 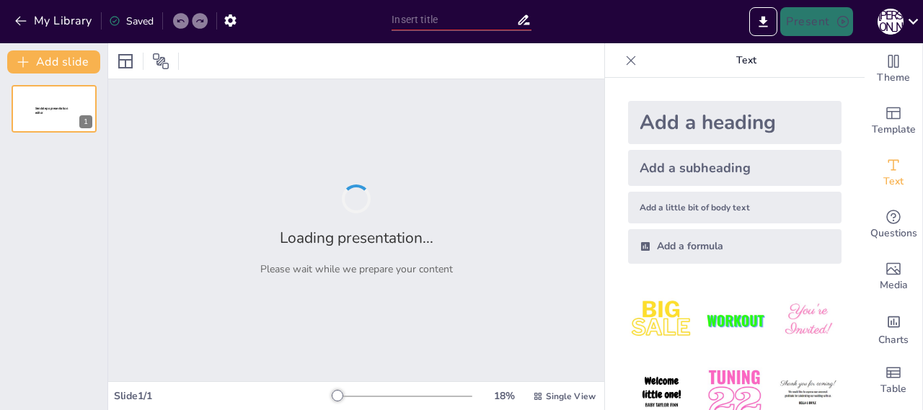 What do you see at coordinates (570, 396) in the screenshot?
I see `span: Single View` at bounding box center [570, 396].